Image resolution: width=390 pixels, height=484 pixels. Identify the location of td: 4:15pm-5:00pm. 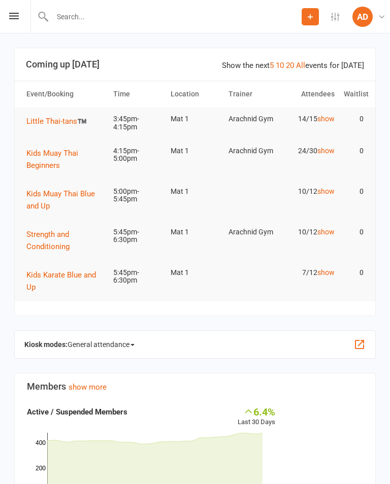
(138, 155).